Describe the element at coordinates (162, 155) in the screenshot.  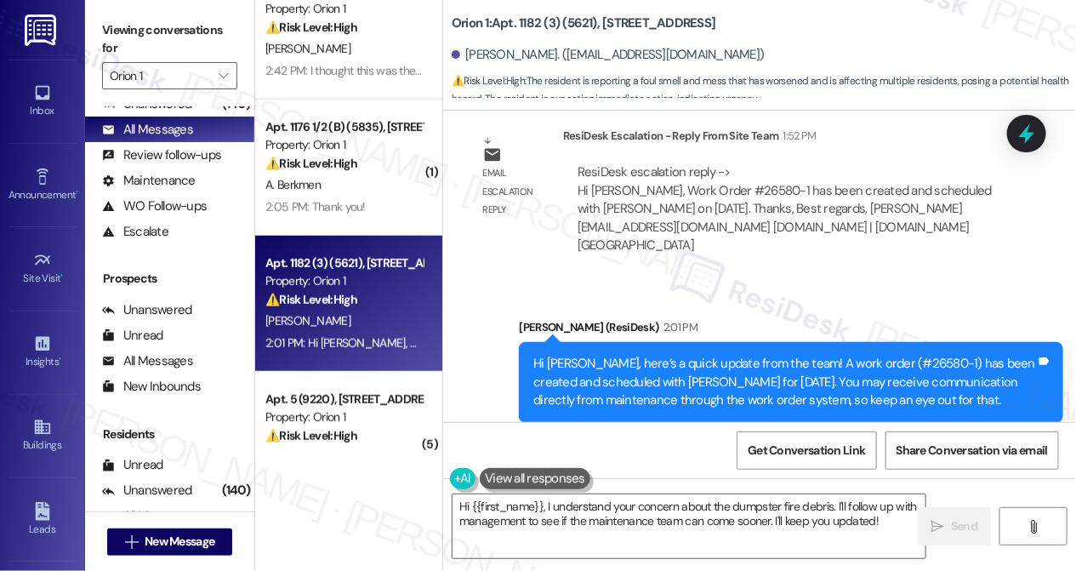
I see `div: Review follow-ups` at that location.